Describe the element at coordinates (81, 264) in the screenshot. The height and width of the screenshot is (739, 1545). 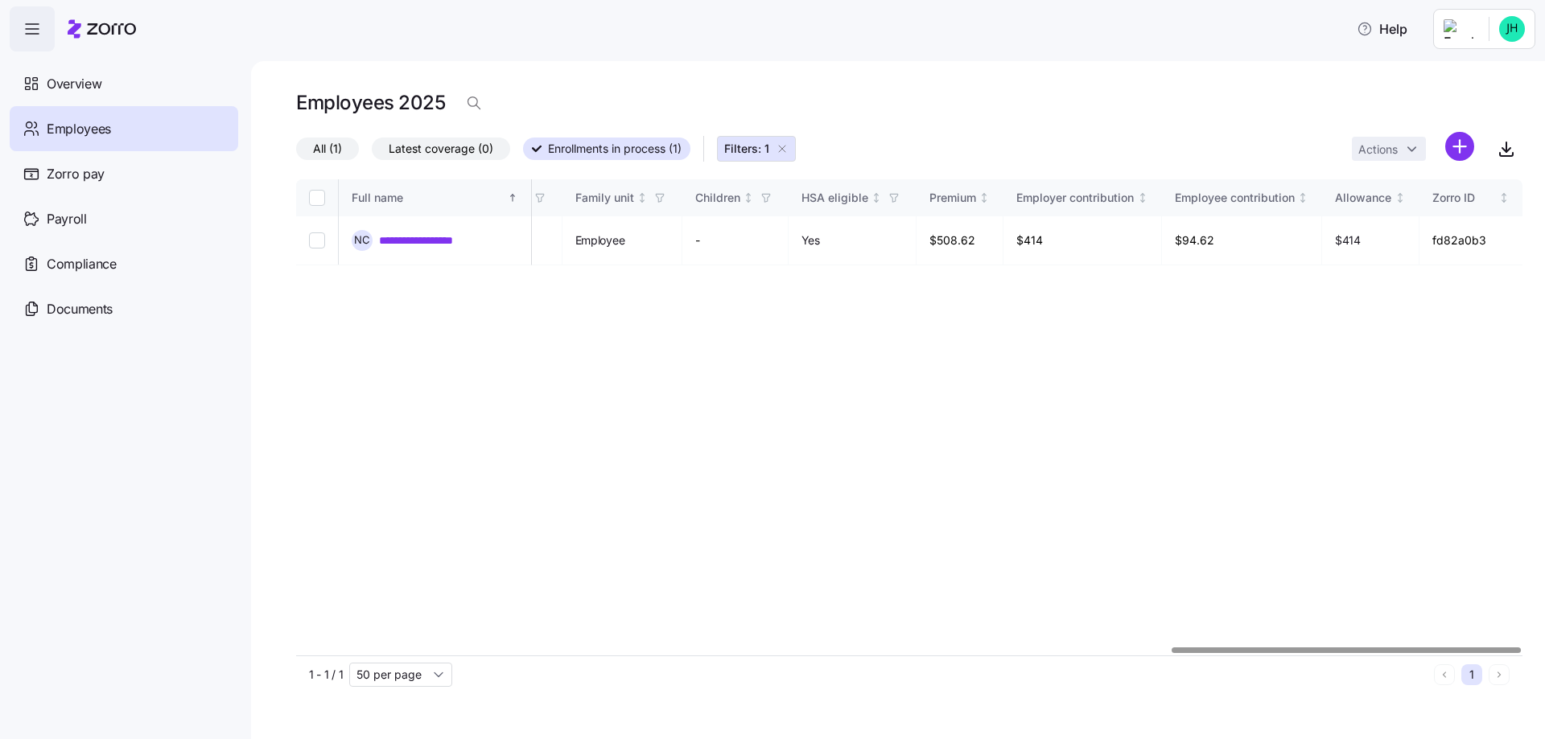
I see `span: Compliance` at that location.